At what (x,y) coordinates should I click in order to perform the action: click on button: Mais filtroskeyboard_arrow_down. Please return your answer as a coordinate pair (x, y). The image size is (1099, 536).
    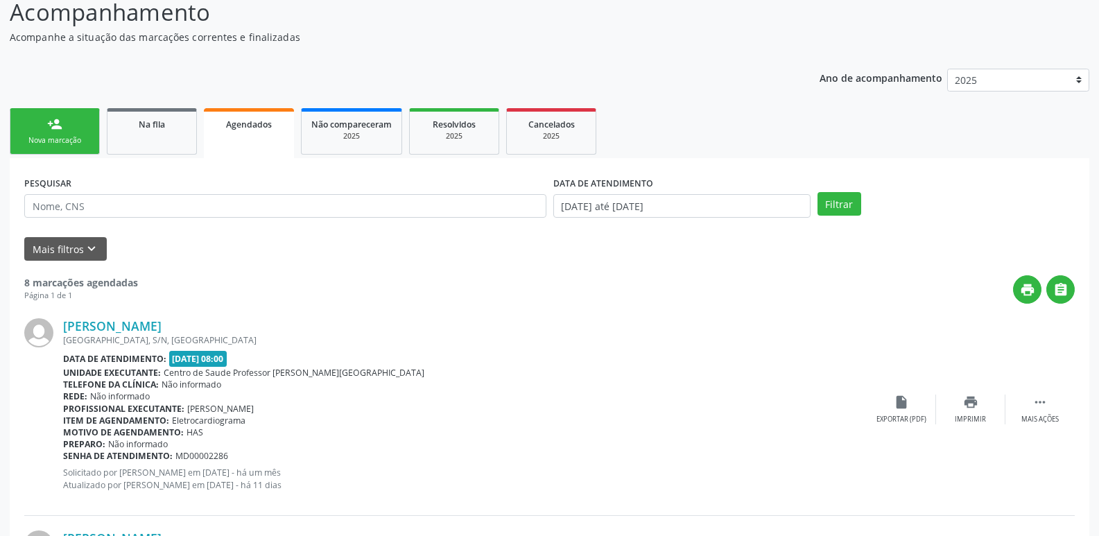
    Looking at the image, I should click on (65, 249).